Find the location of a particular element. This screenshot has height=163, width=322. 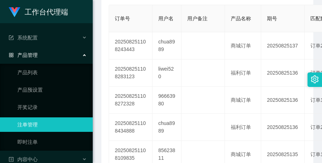

img: logo.9652507e.png is located at coordinates (15, 12).